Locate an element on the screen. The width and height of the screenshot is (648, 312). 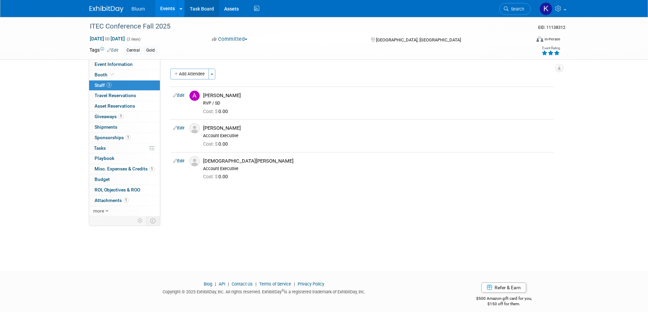
span: Search is located at coordinates (516, 9).